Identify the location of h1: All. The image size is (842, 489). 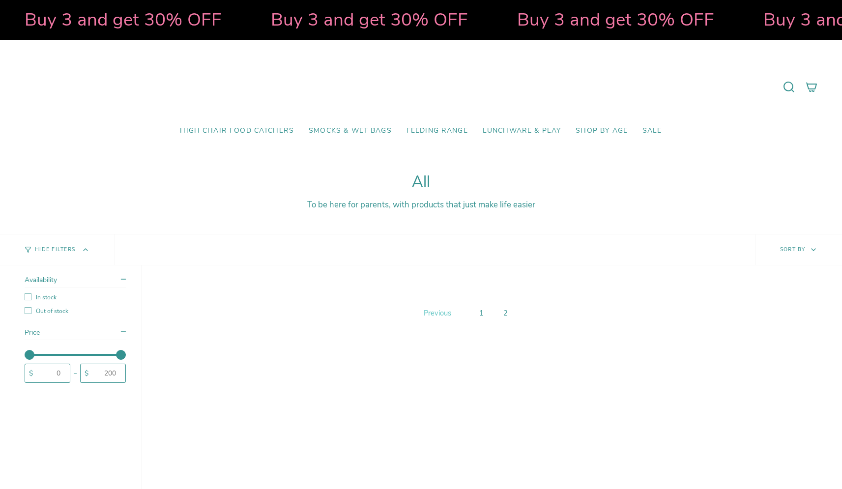
(421, 182).